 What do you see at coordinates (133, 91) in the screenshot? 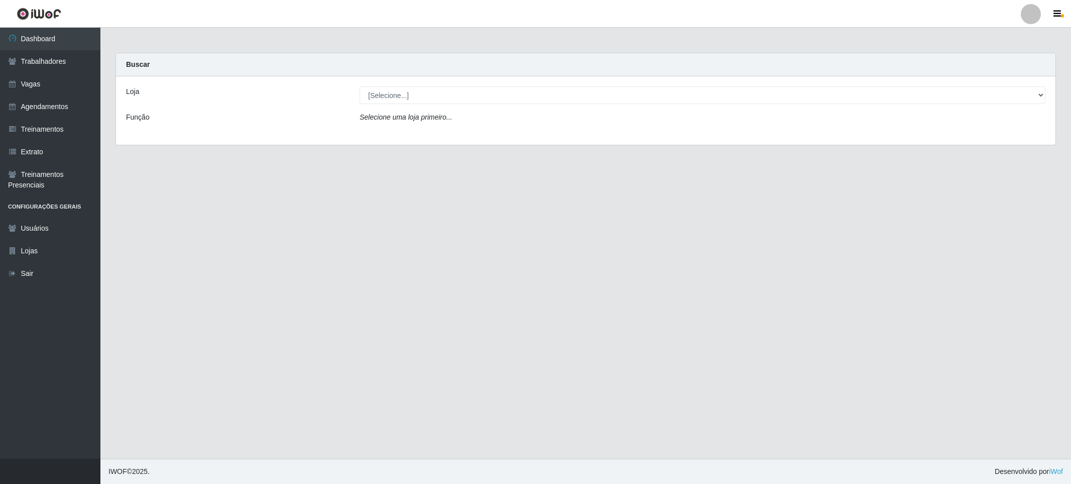
I see `label: Loja` at bounding box center [133, 91].